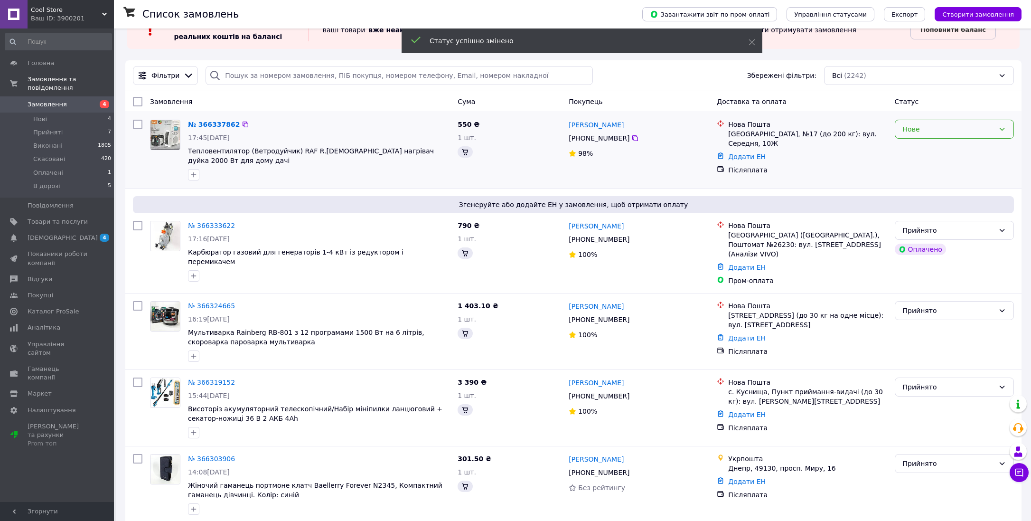 This screenshot has width=1031, height=521. Describe the element at coordinates (211, 225) in the screenshot. I see `a: № 366333622` at that location.